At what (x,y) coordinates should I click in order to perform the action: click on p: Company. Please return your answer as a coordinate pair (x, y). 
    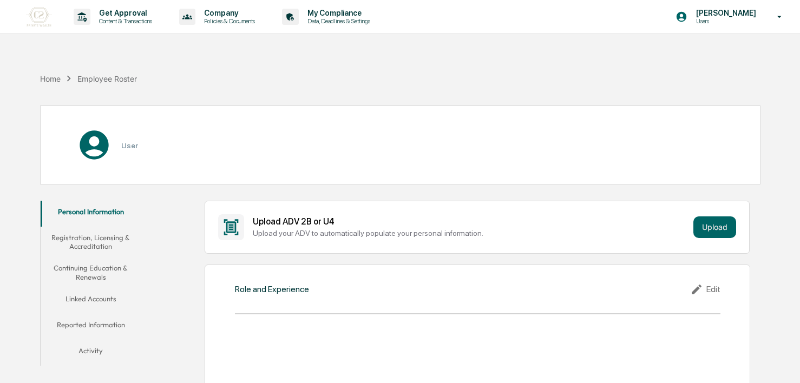
    Looking at the image, I should click on (228, 13).